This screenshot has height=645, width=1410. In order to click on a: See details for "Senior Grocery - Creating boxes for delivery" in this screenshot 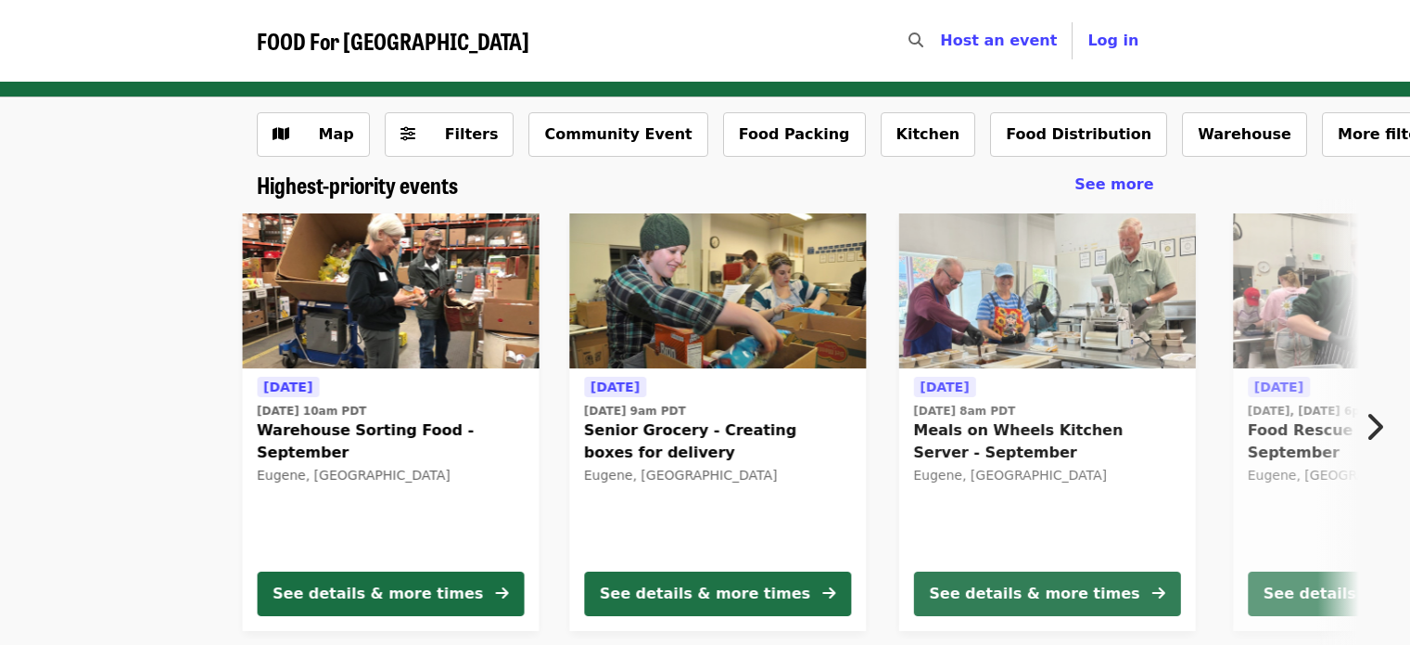, I will do `click(718, 422)`.